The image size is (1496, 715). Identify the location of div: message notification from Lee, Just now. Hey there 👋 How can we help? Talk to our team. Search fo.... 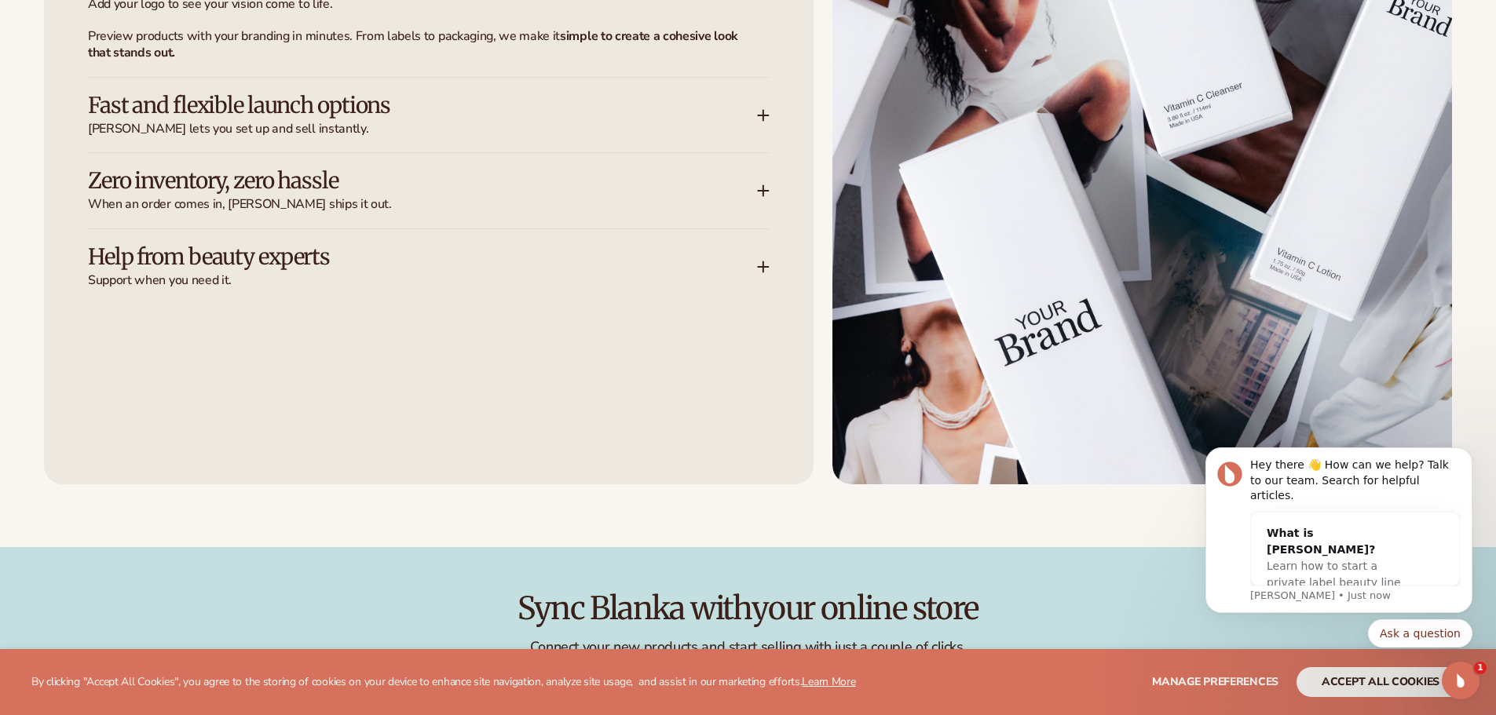
(157, 86).